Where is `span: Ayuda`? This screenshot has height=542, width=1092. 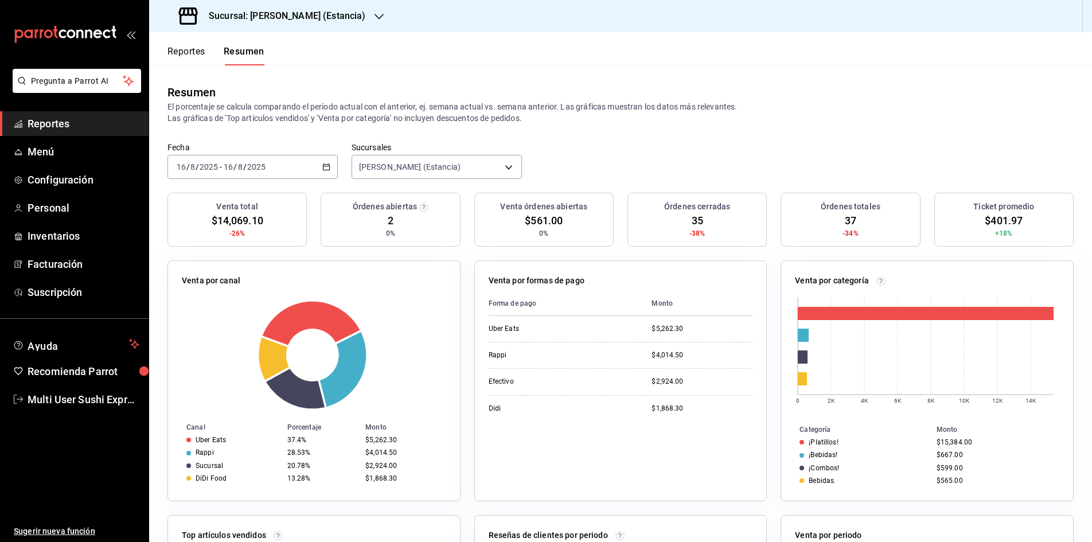 span: Ayuda is located at coordinates (76, 344).